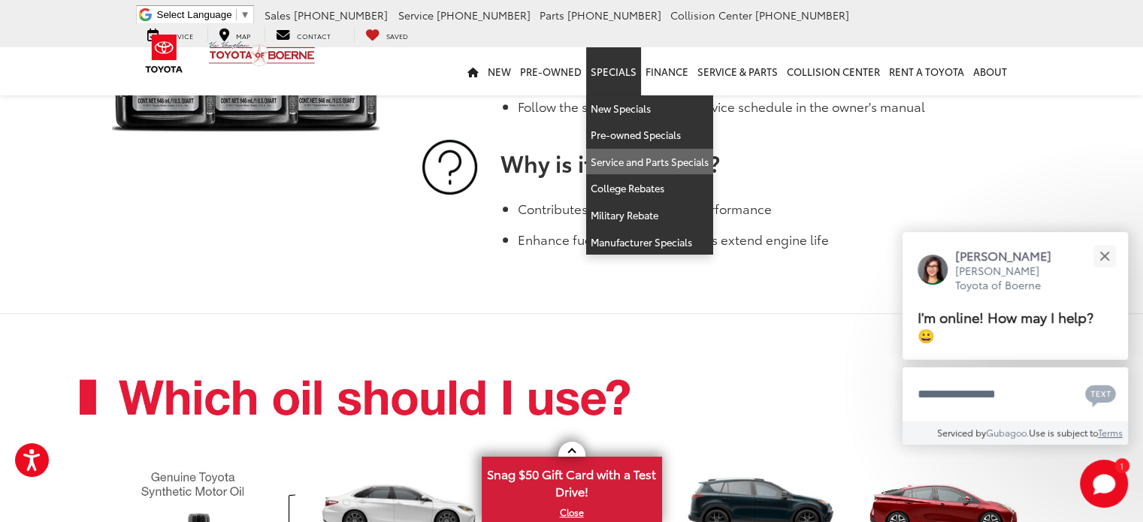  What do you see at coordinates (649, 242) in the screenshot?
I see `a: Manufacturer Specials` at bounding box center [649, 242].